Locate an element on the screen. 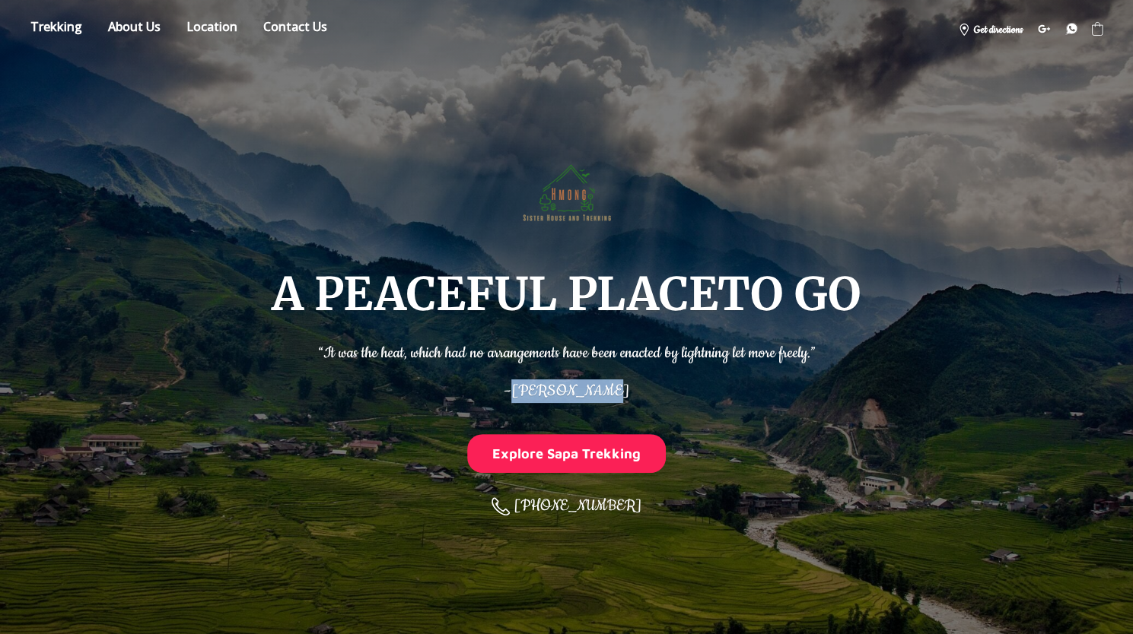 This screenshot has height=634, width=1133. span: TO GO is located at coordinates (789, 294).